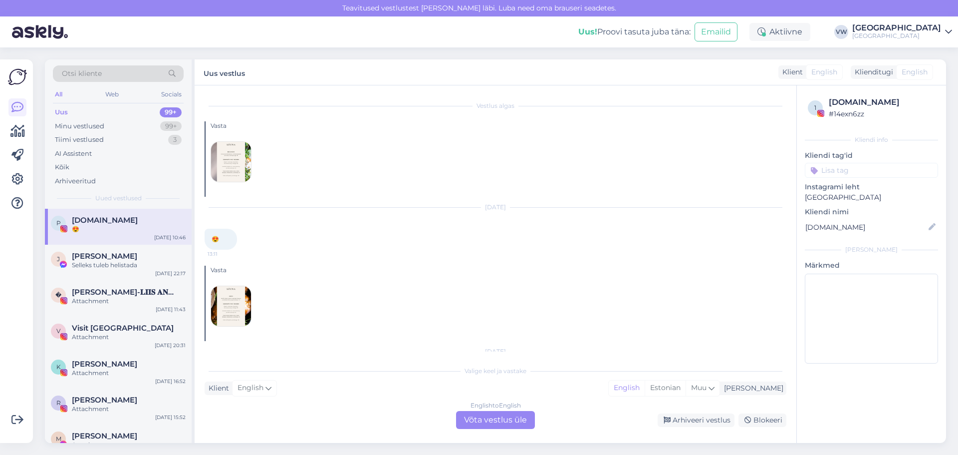  What do you see at coordinates (62, 167) in the screenshot?
I see `div: Kõik` at bounding box center [62, 167].